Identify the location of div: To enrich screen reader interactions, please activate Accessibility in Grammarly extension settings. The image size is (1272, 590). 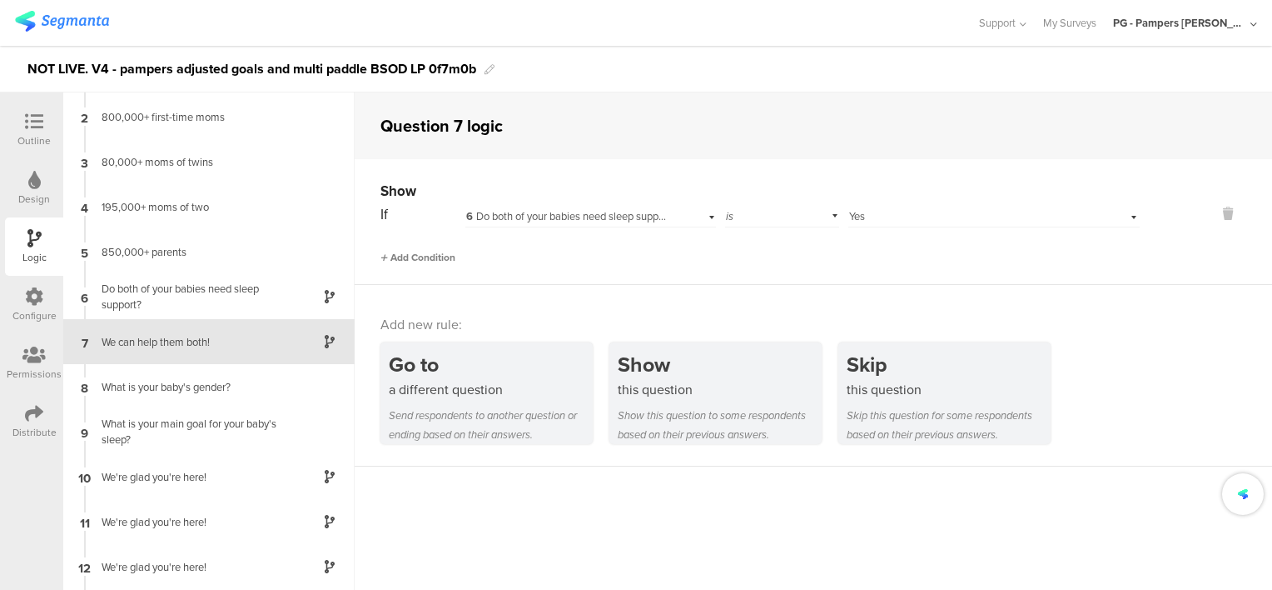
(251, 69).